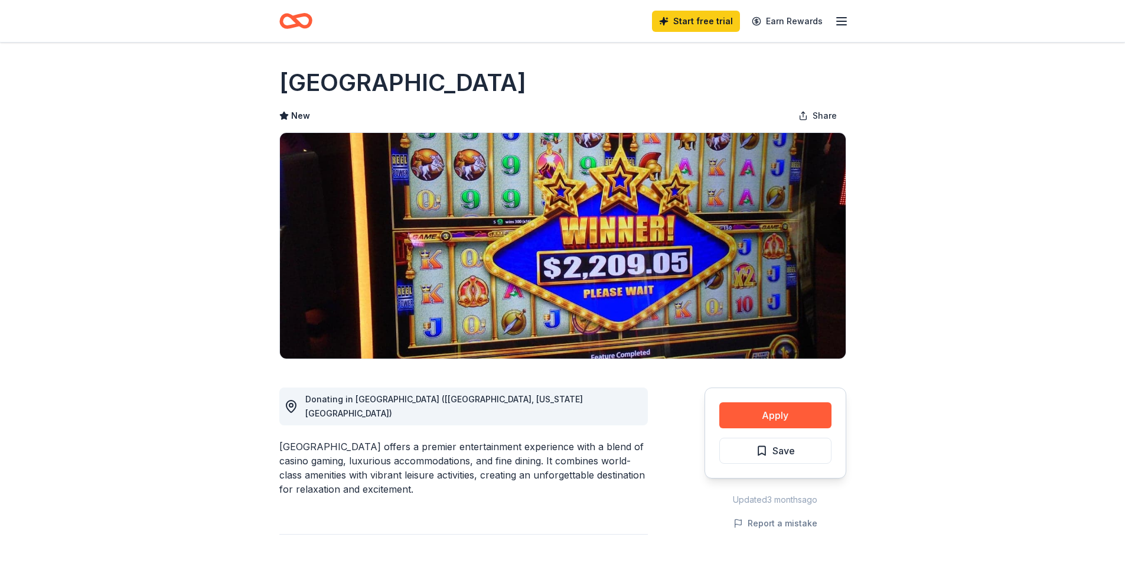 The height and width of the screenshot is (563, 1125). What do you see at coordinates (817, 116) in the screenshot?
I see `button: Share` at bounding box center [817, 116].